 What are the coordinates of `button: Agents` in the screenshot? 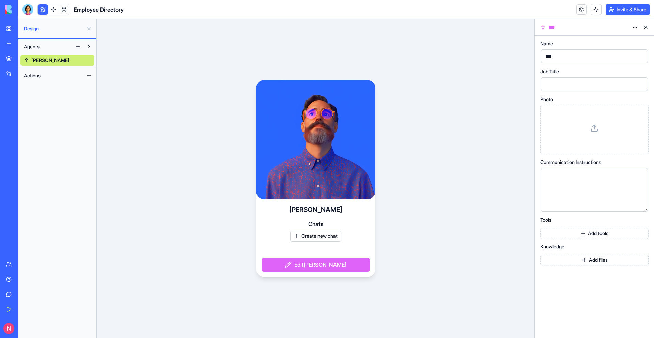 It's located at (46, 47).